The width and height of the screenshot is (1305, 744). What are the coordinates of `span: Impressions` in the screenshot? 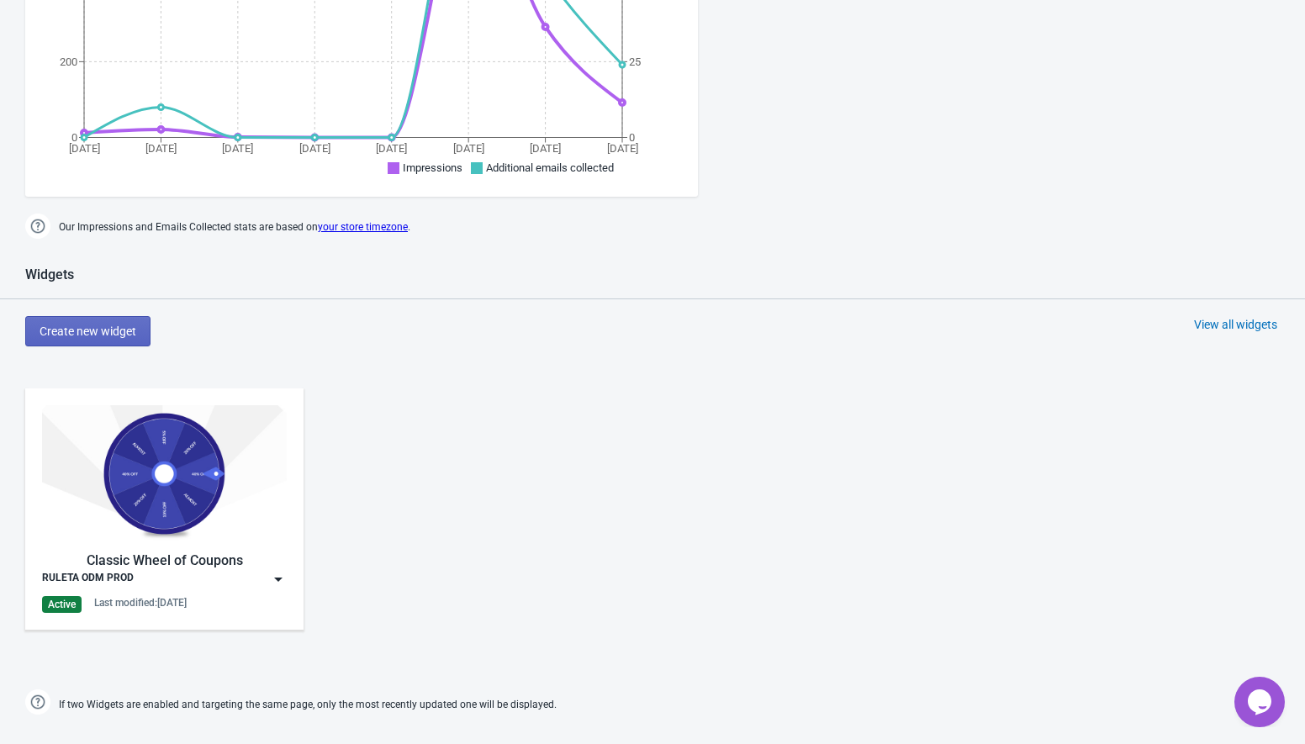 It's located at (432, 167).